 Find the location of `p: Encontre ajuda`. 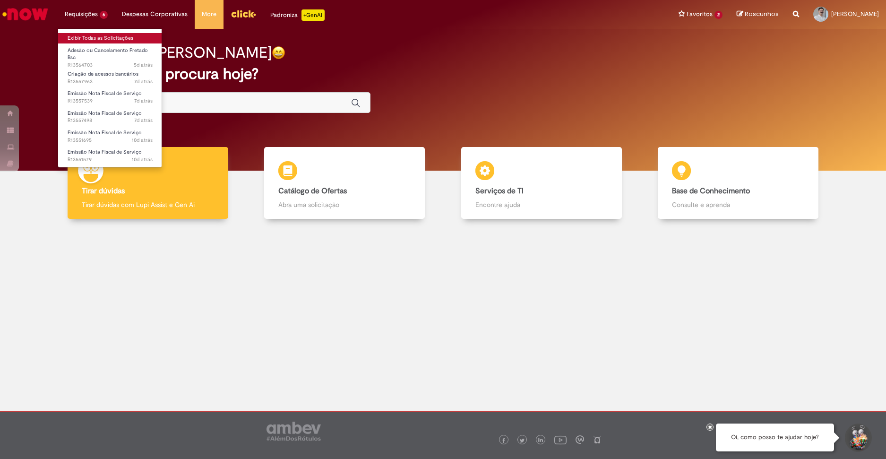

p: Encontre ajuda is located at coordinates (542, 205).